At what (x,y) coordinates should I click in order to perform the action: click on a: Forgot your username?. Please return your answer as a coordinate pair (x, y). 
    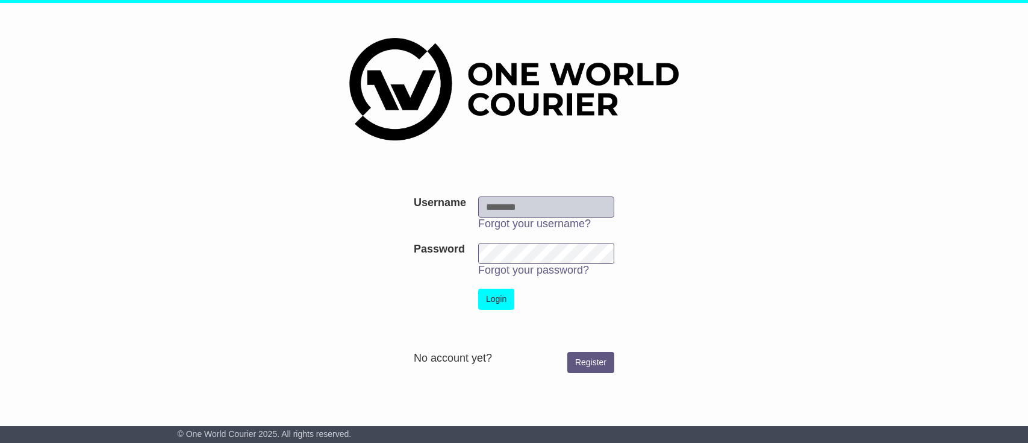
    Looking at the image, I should click on (534, 223).